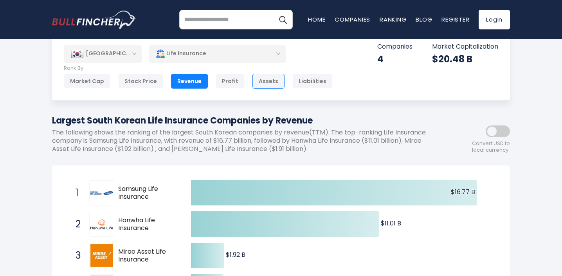 This screenshot has height=276, width=562. Describe the element at coordinates (102, 255) in the screenshot. I see `img: Mirae Asset Life Insurance` at that location.